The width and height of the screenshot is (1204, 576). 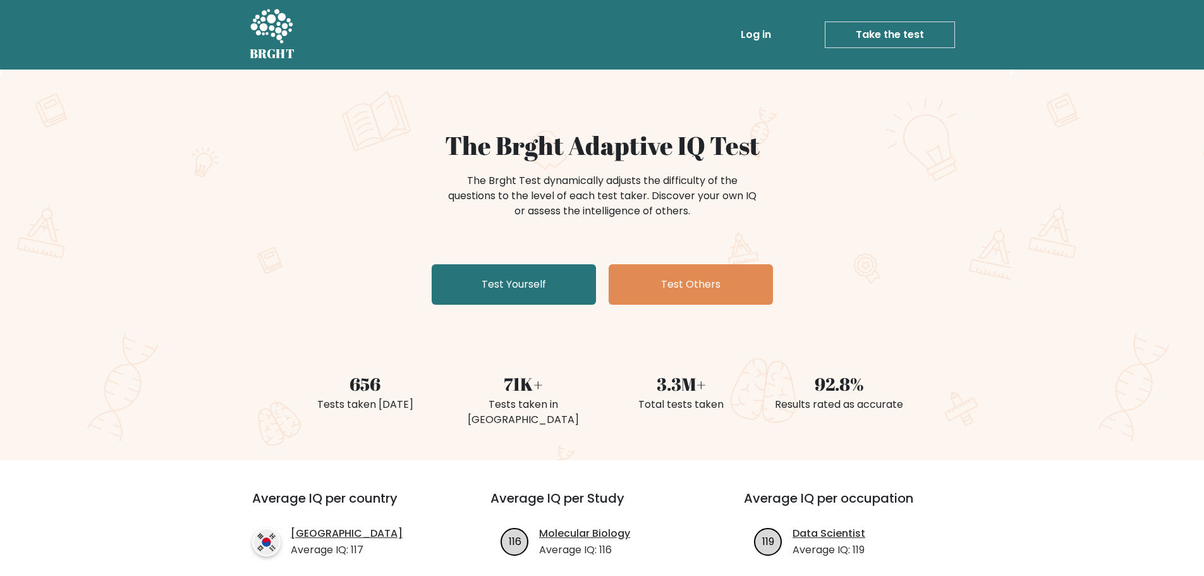 What do you see at coordinates (768, 541) in the screenshot?
I see `text: 119` at bounding box center [768, 541].